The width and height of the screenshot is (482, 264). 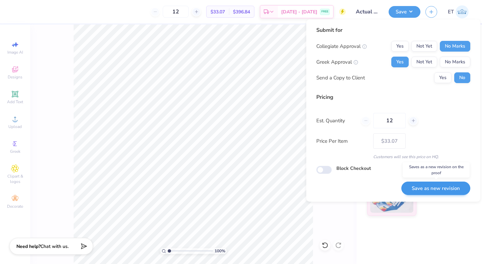 I want to click on span: Image AI, so click(x=15, y=52).